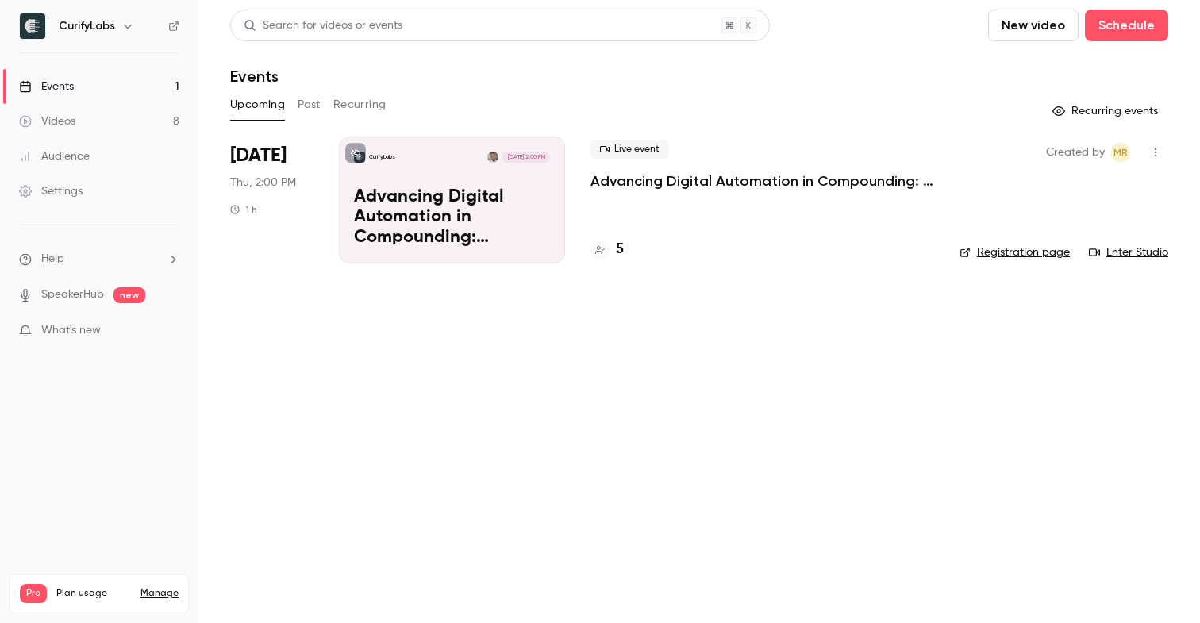  What do you see at coordinates (47, 121) in the screenshot?
I see `div: Videos` at bounding box center [47, 121].